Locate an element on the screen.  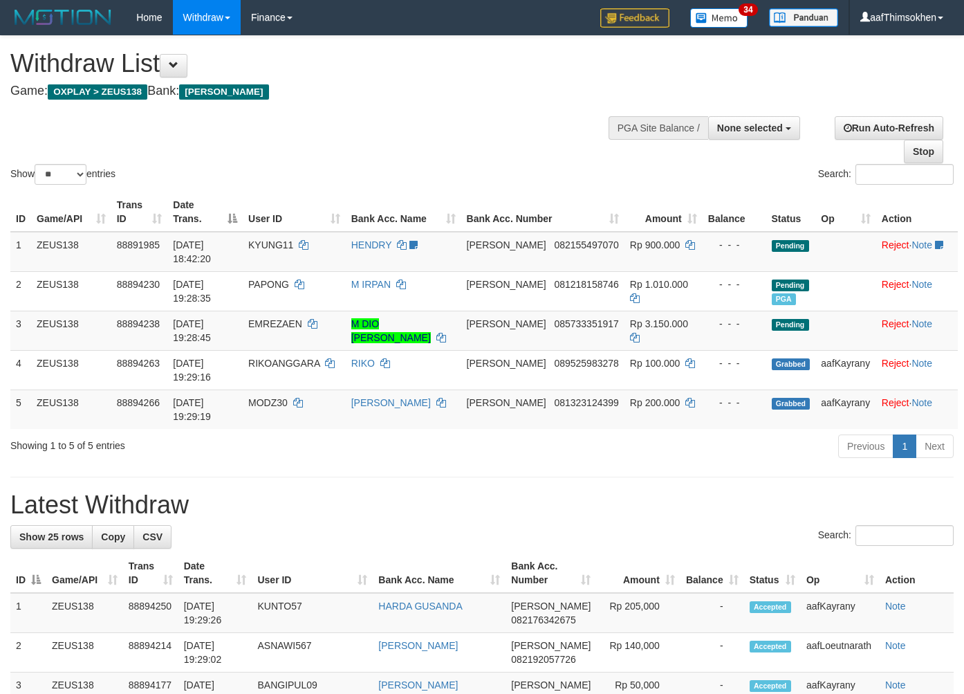
th: Status: activate to sort column ascending is located at coordinates (773, 573).